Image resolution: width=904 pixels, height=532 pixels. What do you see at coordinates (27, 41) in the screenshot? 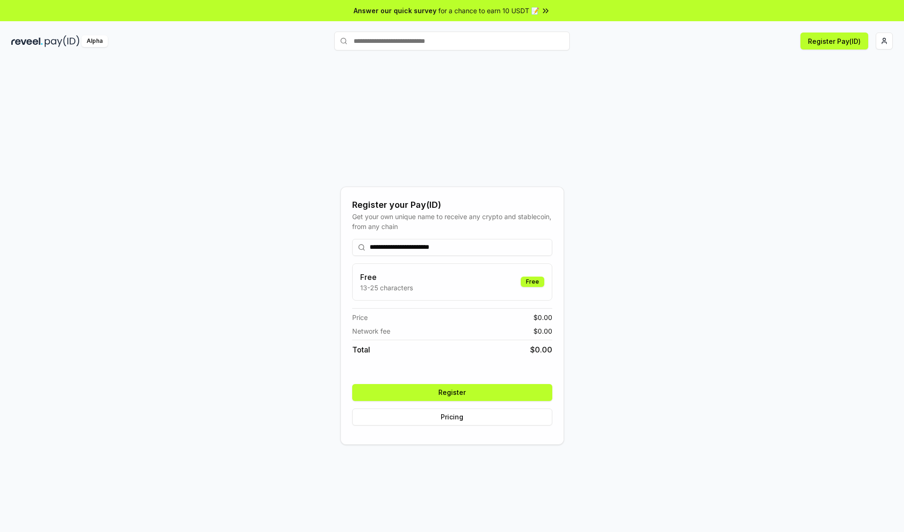
I see `img: reveel_dark` at bounding box center [27, 41].